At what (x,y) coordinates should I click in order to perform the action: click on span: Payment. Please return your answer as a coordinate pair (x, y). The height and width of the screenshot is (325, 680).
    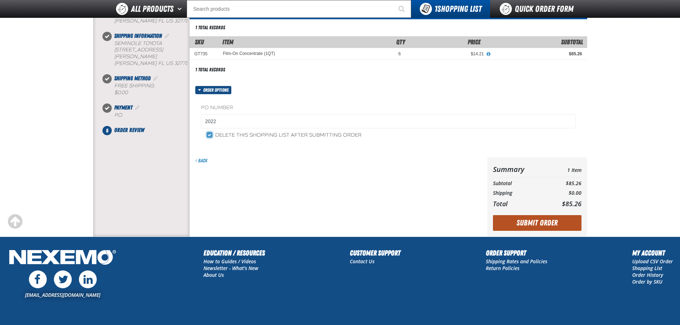
    Looking at the image, I should click on (123, 107).